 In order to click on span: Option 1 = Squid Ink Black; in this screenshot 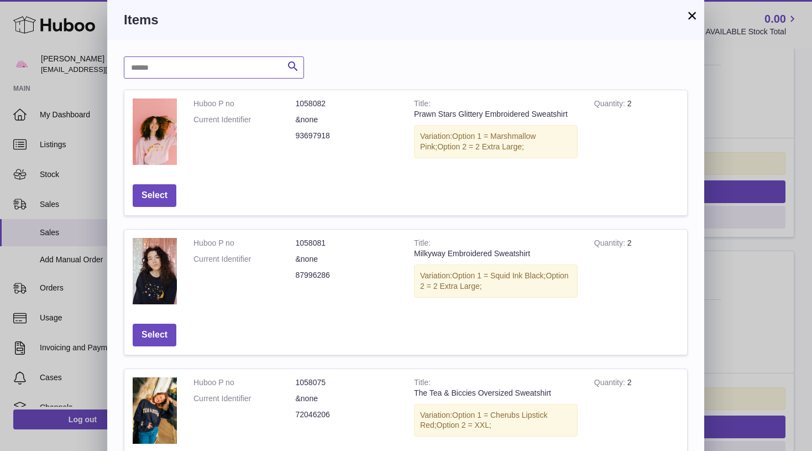, I will do `click(499, 275)`.